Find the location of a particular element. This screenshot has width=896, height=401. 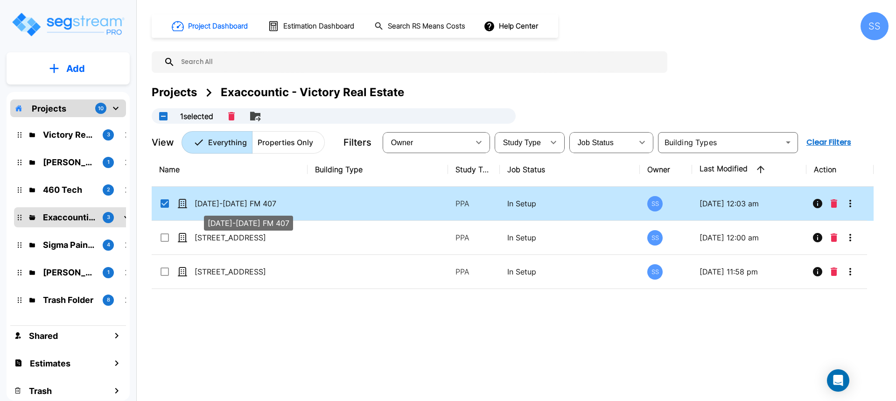

div: Exaccountic - Victory Real Estate is located at coordinates (312, 92).